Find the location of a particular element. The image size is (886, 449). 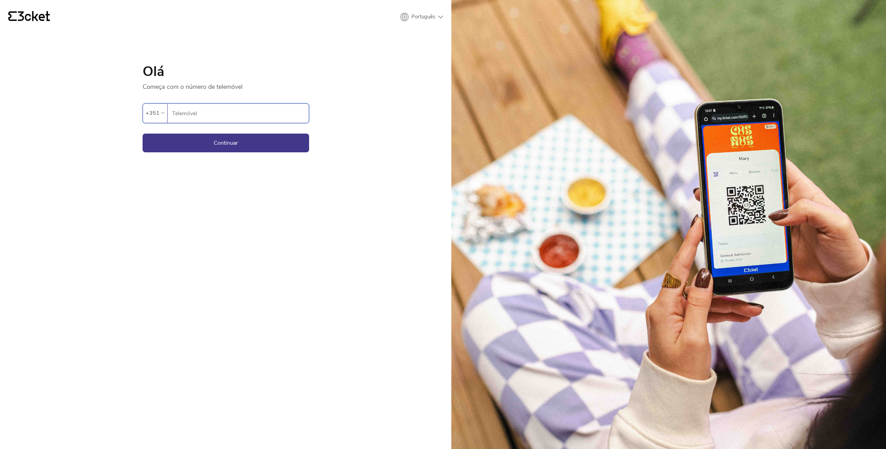

label: Telemóvel is located at coordinates (238, 113).